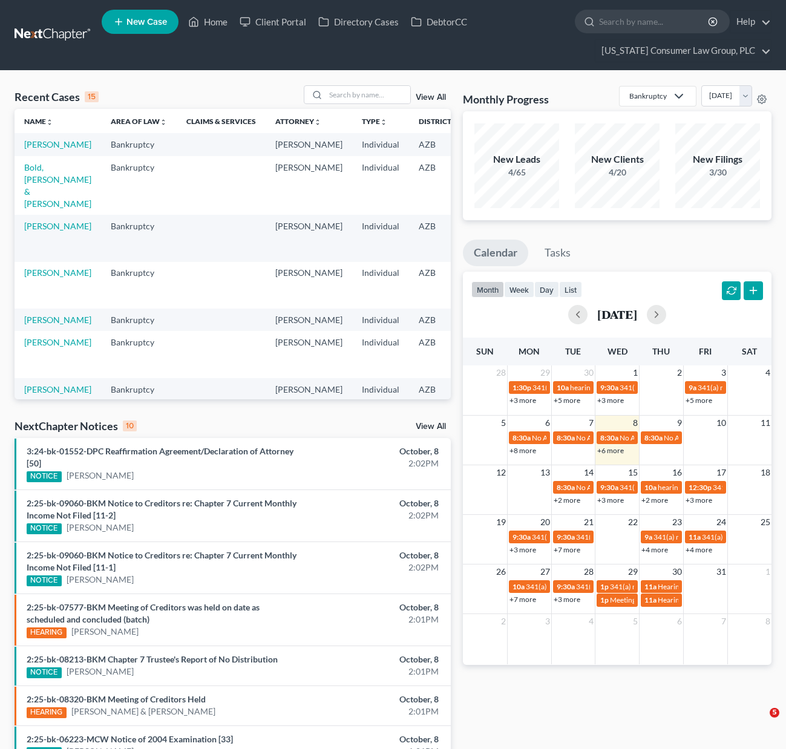  Describe the element at coordinates (765, 522) in the screenshot. I see `span: 25` at that location.